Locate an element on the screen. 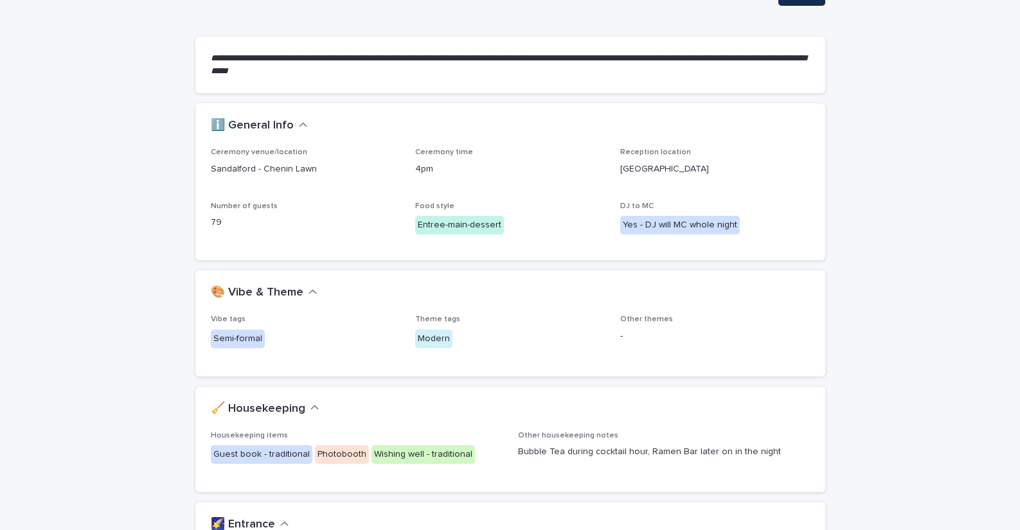  div: Entree-main-dessert is located at coordinates (460, 225).